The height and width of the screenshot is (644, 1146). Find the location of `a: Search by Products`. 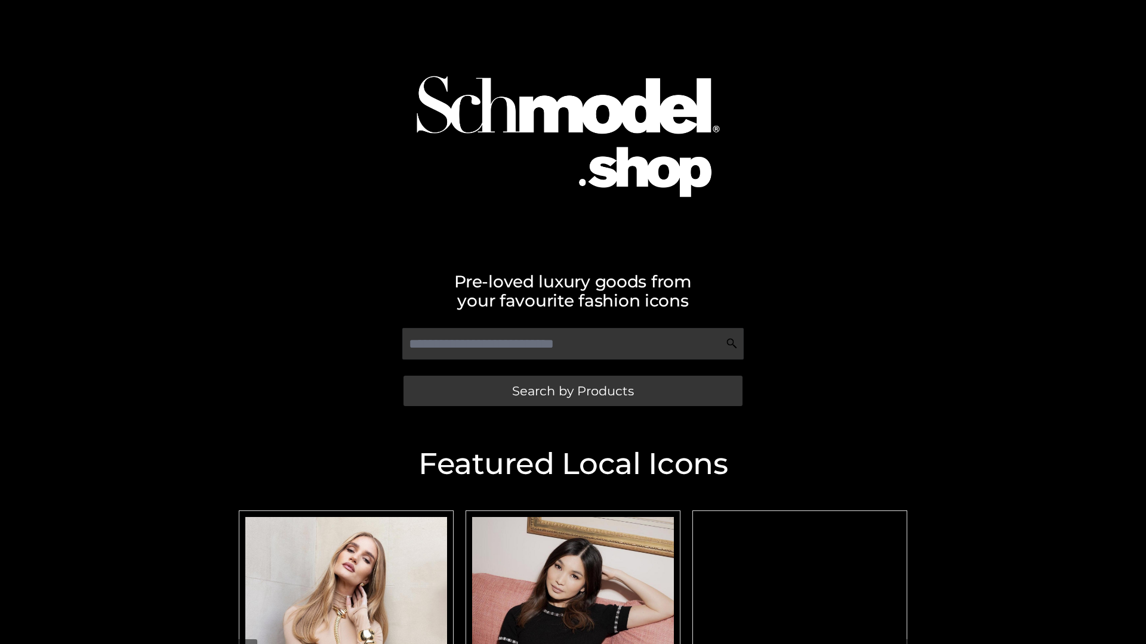

a: Search by Products is located at coordinates (573, 391).